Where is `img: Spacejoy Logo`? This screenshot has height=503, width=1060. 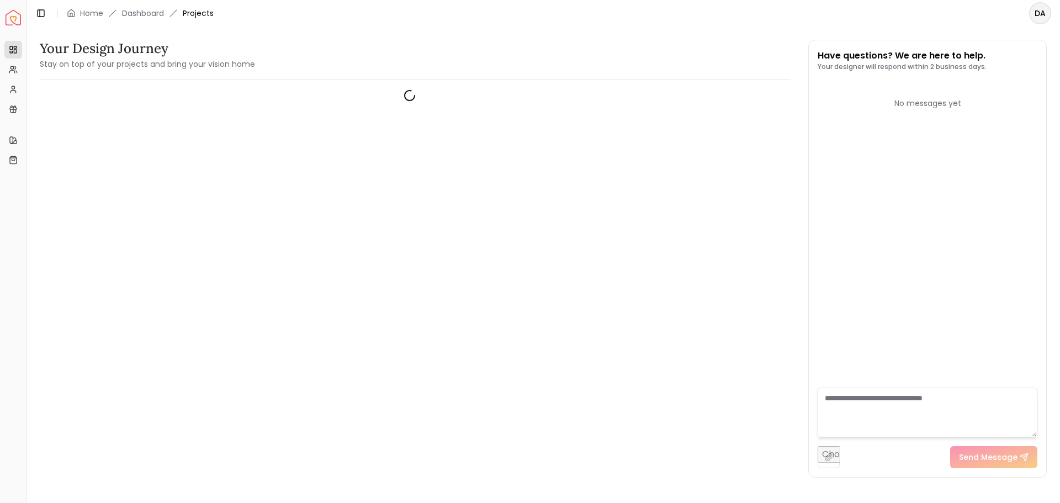 img: Spacejoy Logo is located at coordinates (13, 18).